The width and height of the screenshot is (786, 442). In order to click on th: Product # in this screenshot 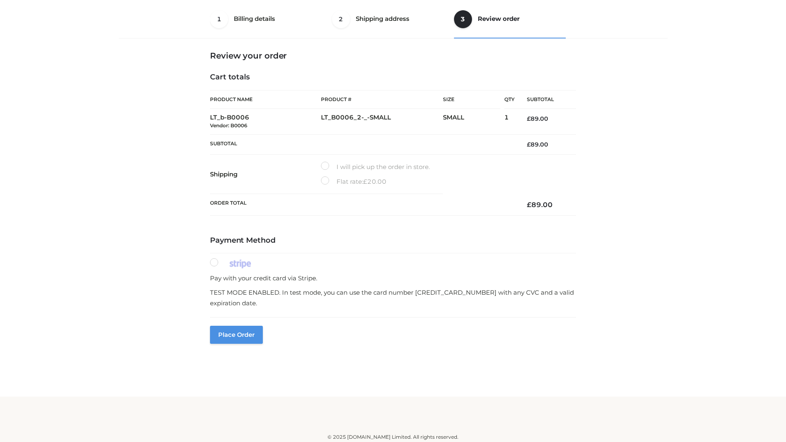, I will do `click(382, 99)`.